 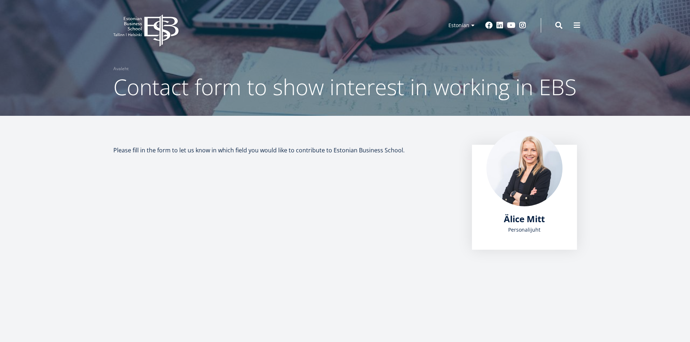 I want to click on a: Youtube, so click(x=511, y=25).